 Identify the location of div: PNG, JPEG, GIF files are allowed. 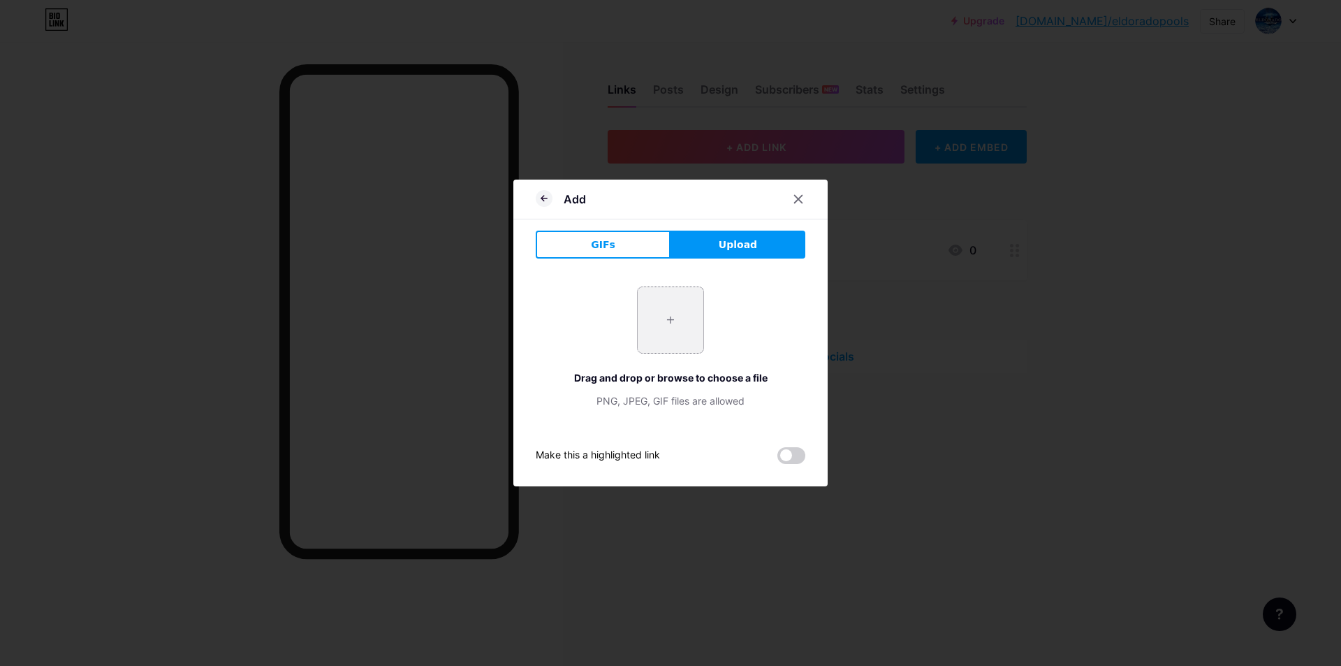
(671, 400).